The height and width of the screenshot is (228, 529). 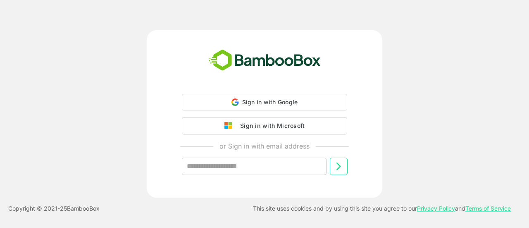 What do you see at coordinates (54, 208) in the screenshot?
I see `p: Copyright © 2021- 25 BambooBox` at bounding box center [54, 208].